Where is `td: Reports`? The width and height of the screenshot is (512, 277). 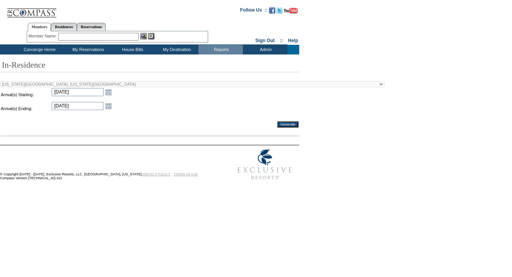
td: Reports is located at coordinates (221, 49).